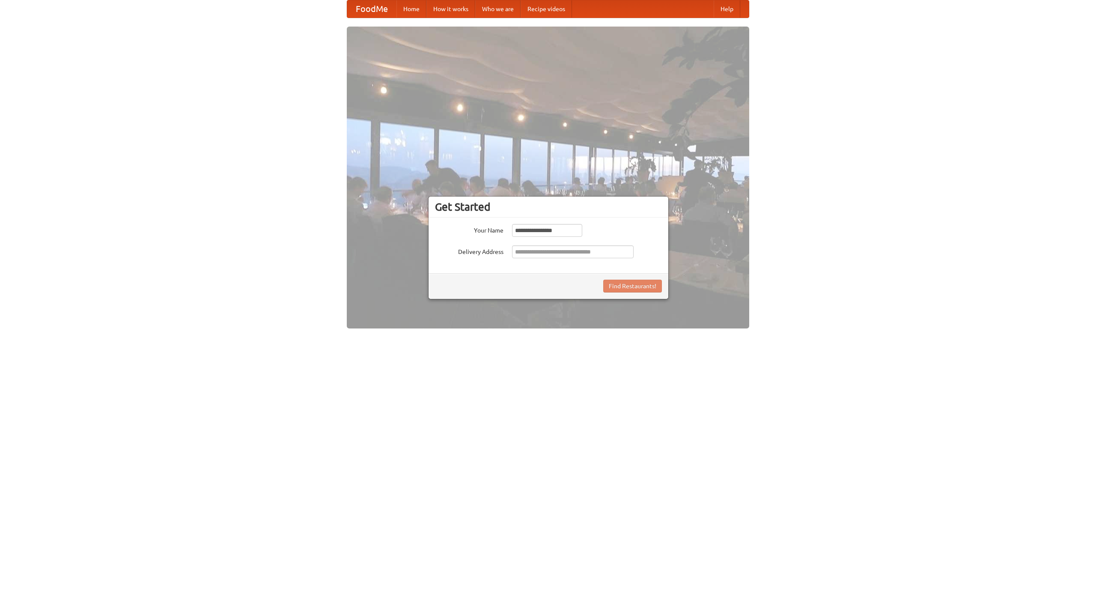 The image size is (1096, 606). I want to click on a: Home, so click(412, 9).